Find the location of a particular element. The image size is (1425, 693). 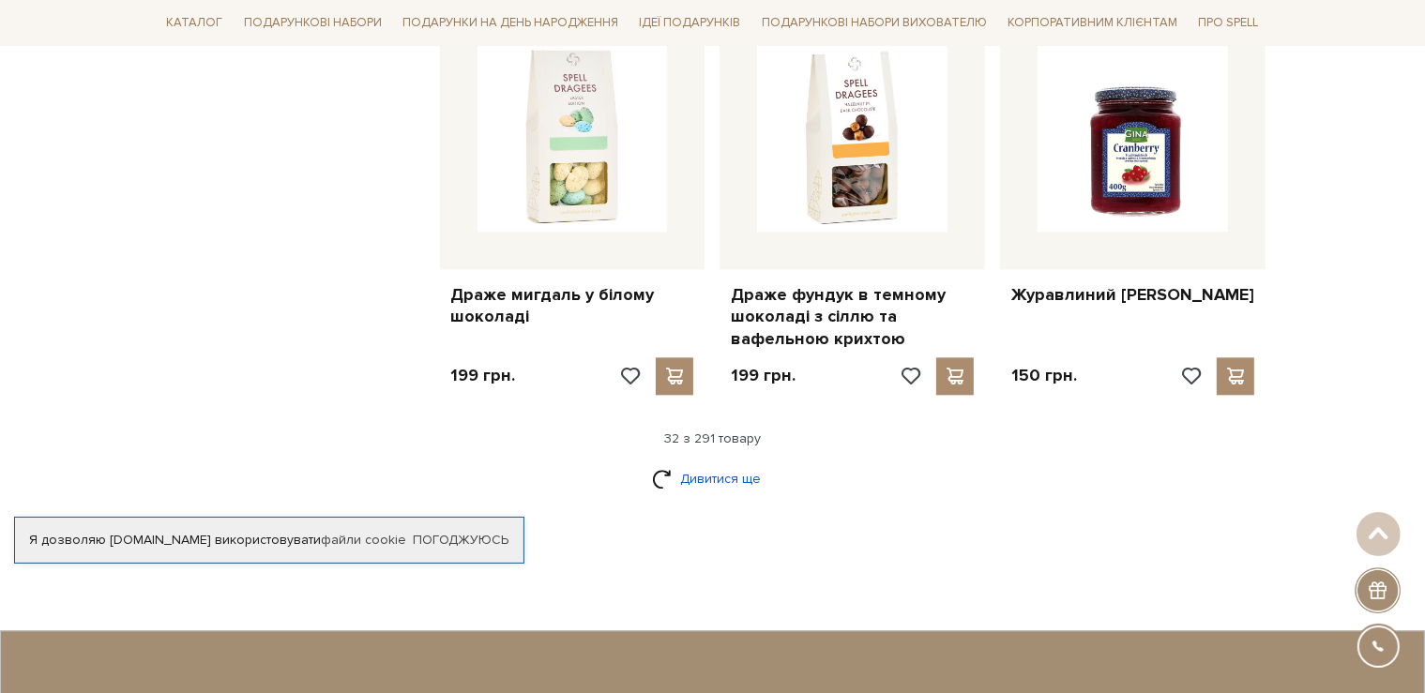

a: файли cookie is located at coordinates (363, 540).